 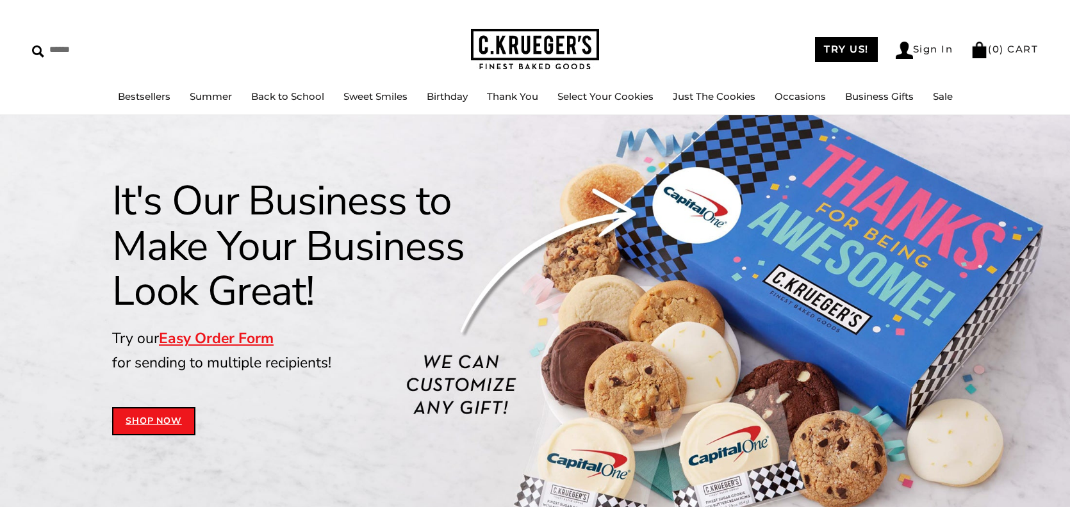 I want to click on a: Sweet Smiles, so click(x=375, y=96).